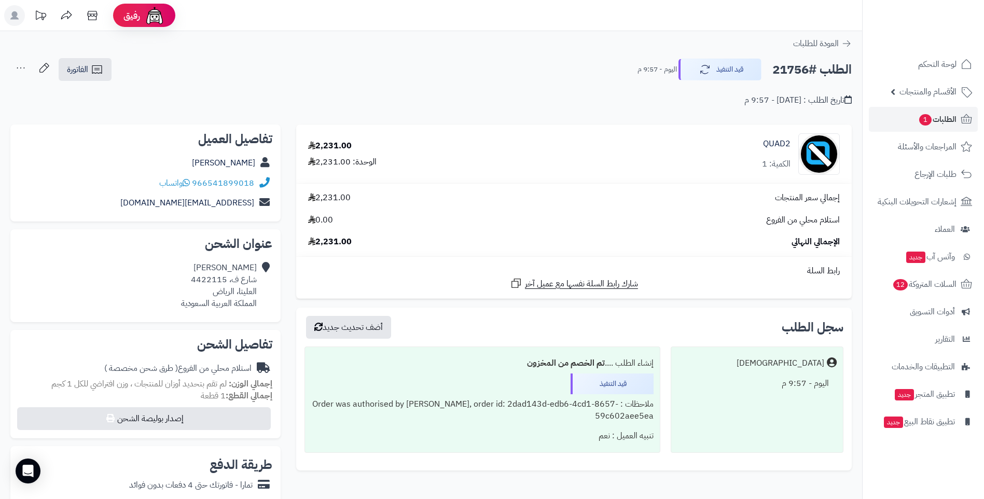 This screenshot has height=499, width=984. What do you see at coordinates (155, 16) in the screenshot?
I see `img: ai-face.png` at bounding box center [155, 16].